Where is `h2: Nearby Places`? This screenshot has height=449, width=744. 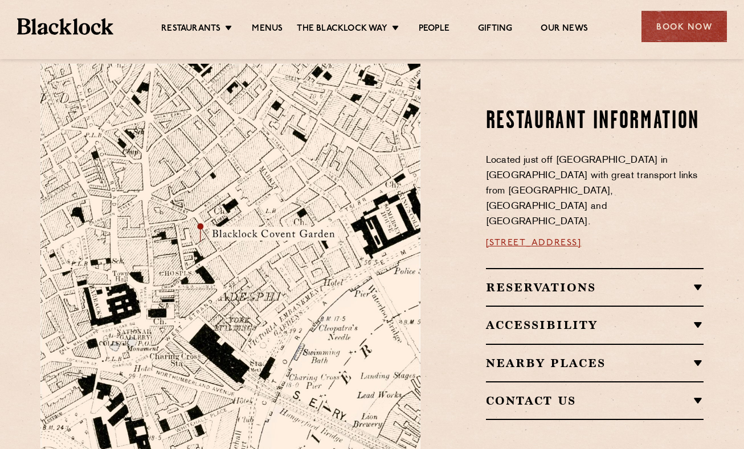 h2: Nearby Places is located at coordinates (595, 363).